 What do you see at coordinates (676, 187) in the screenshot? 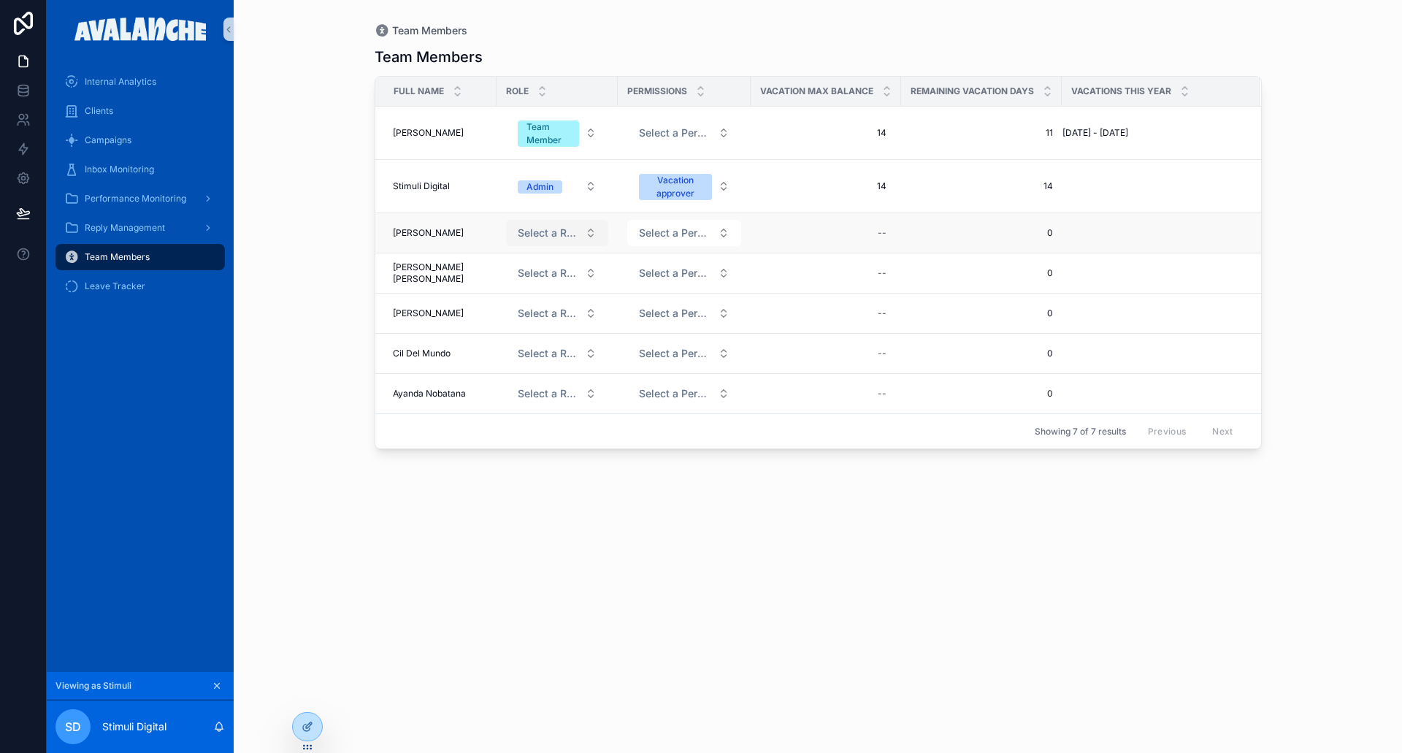
I see `div: Vacation approver` at bounding box center [676, 187].